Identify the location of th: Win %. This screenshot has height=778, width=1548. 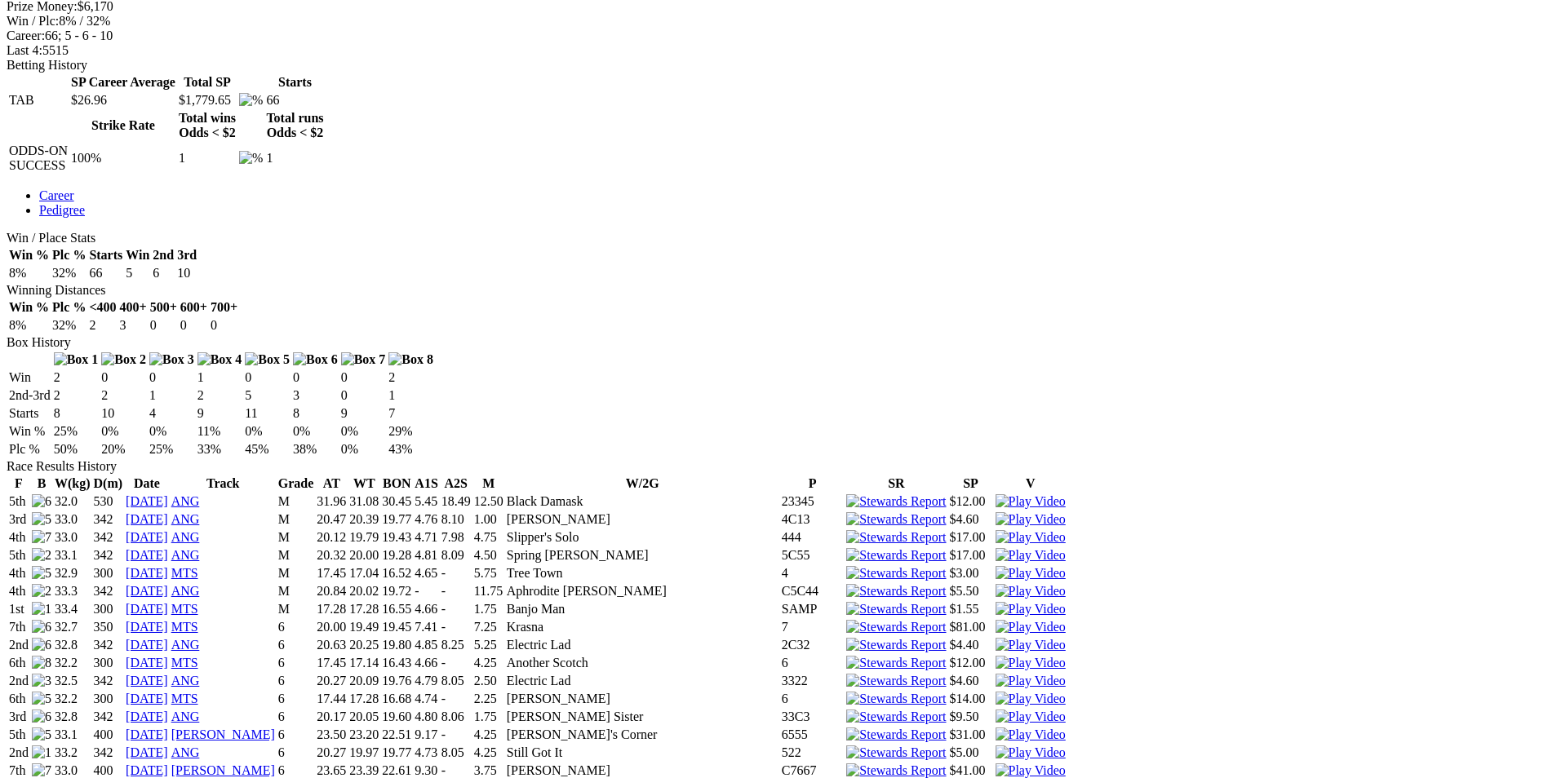
(29, 308).